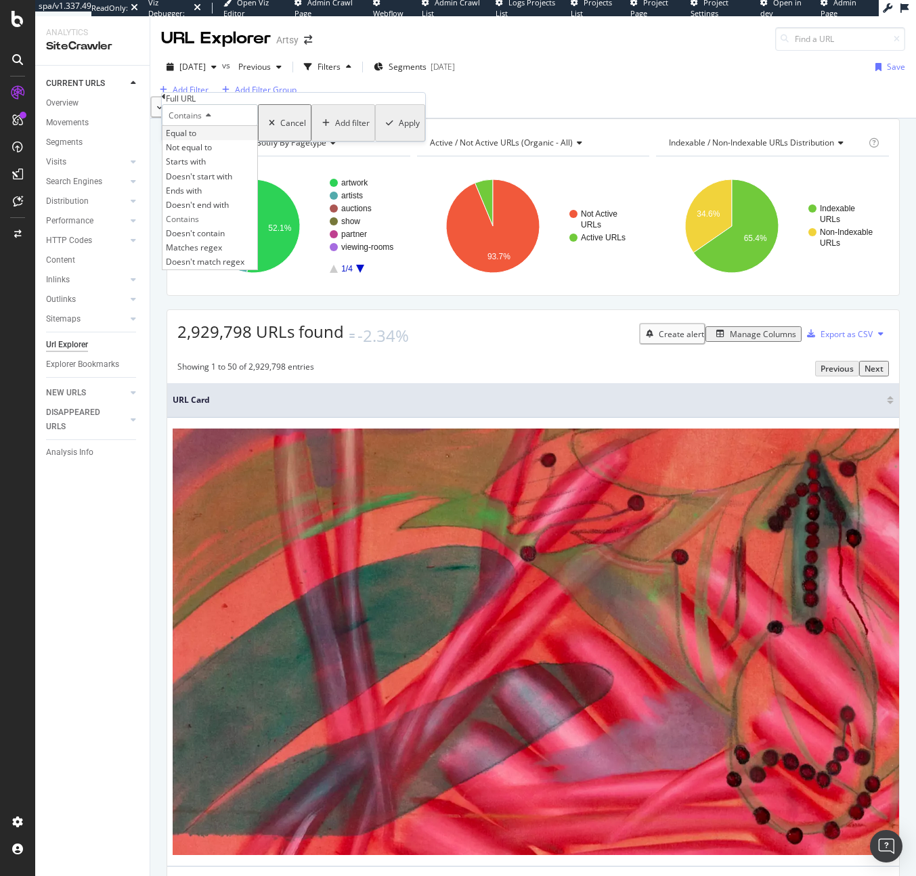 The width and height of the screenshot is (916, 876). What do you see at coordinates (181, 98) in the screenshot?
I see `div: Full URL` at bounding box center [181, 98].